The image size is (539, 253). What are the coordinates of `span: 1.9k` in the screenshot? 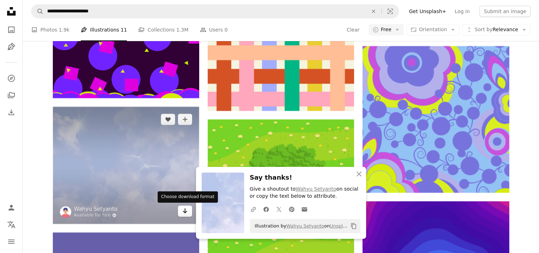 It's located at (64, 30).